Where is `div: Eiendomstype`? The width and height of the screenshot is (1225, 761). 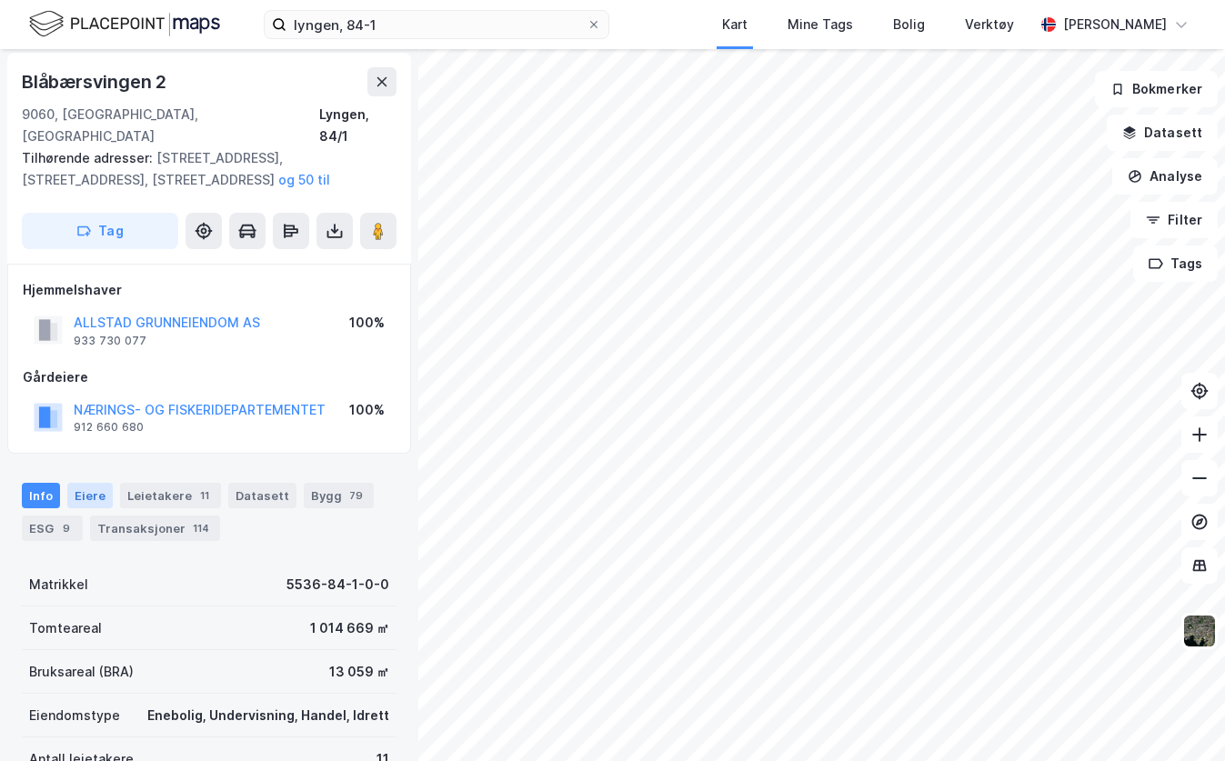 div: Eiendomstype is located at coordinates (75, 716).